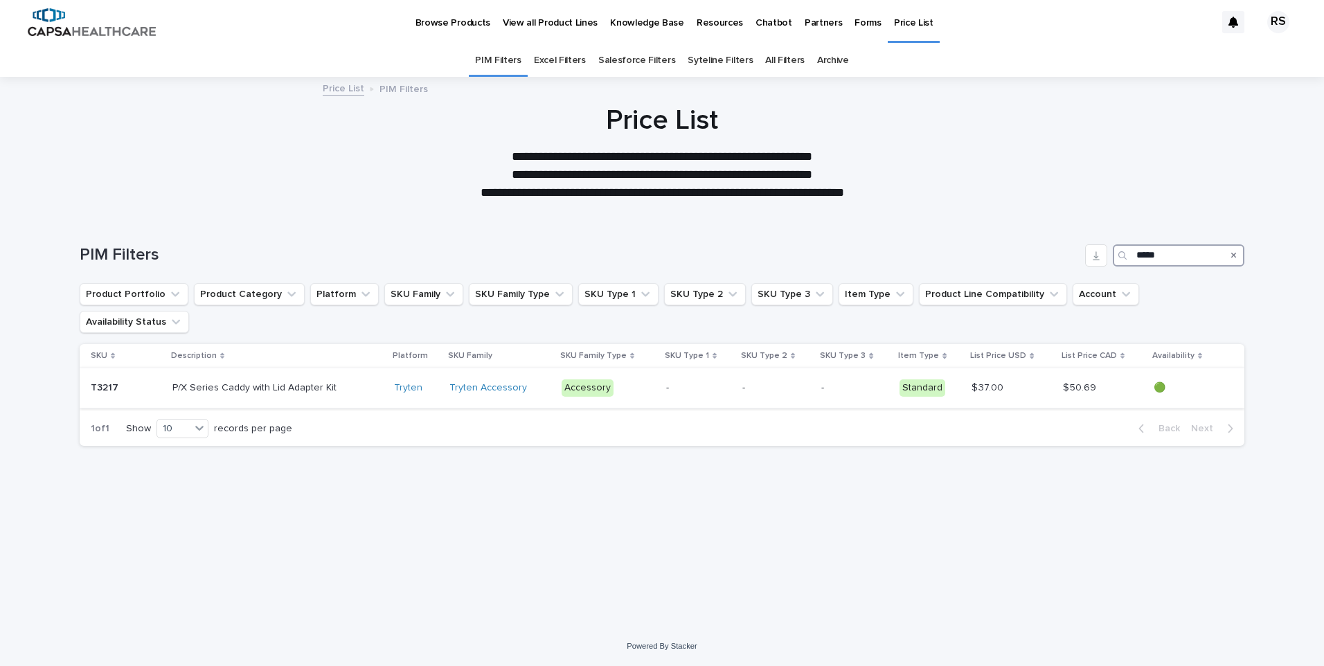 This screenshot has height=666, width=1324. What do you see at coordinates (1179, 256) in the screenshot?
I see `input: Search` at bounding box center [1179, 256].